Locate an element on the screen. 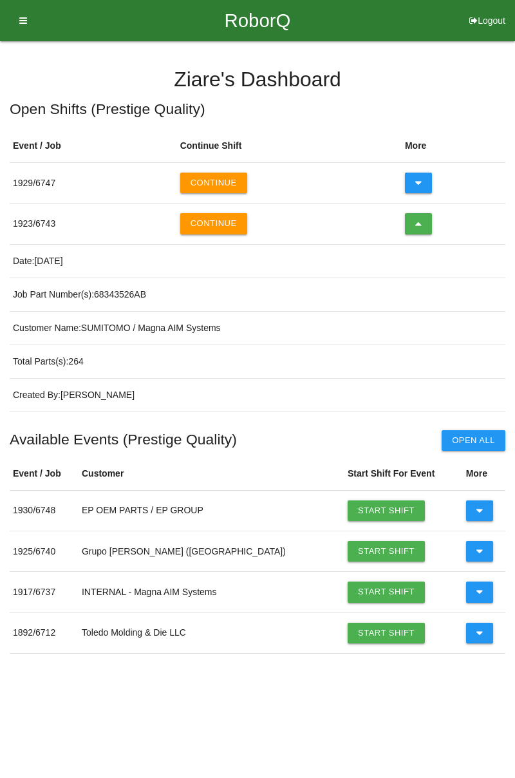  td: EP OEM PARTS / EP GROUP is located at coordinates (211, 510).